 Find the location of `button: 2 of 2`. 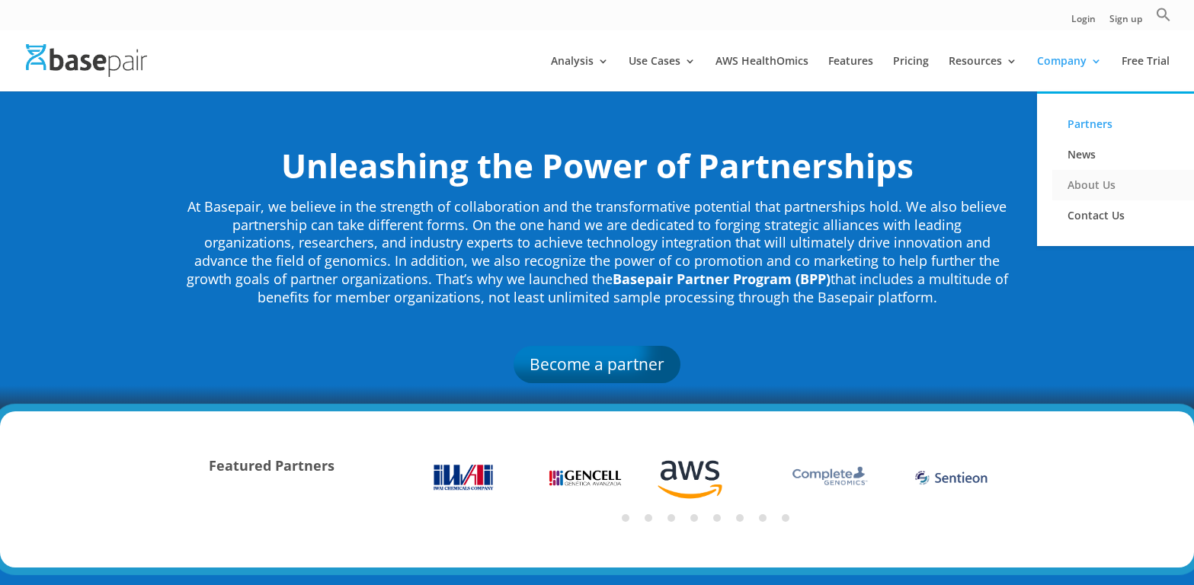

button: 2 of 2 is located at coordinates (648, 518).